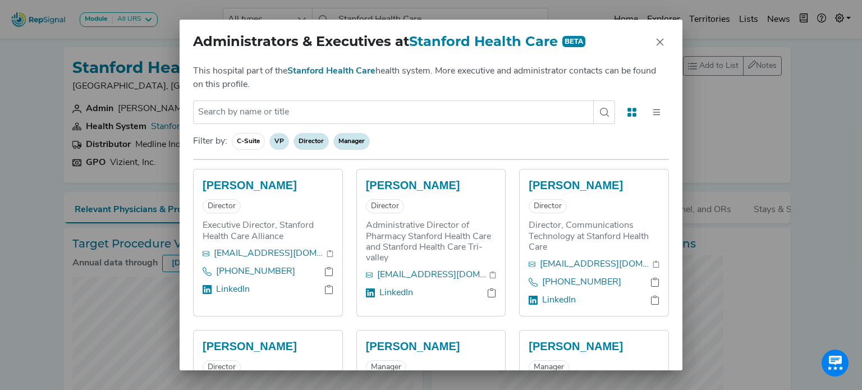 This screenshot has height=390, width=862. I want to click on label: Filter by:, so click(210, 141).